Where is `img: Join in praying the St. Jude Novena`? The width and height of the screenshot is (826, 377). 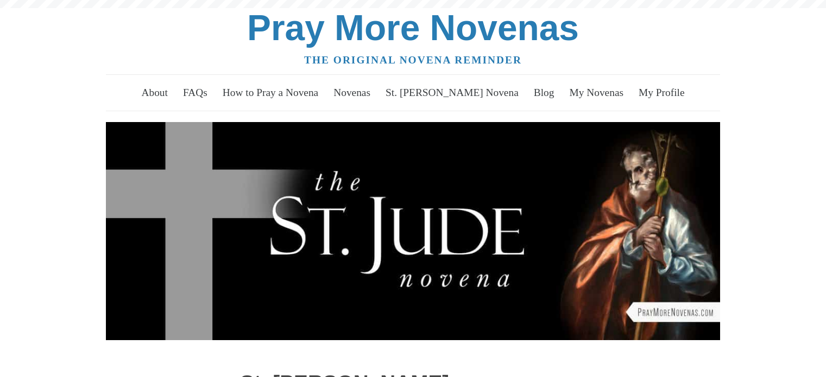 img: Join in praying the St. Jude Novena is located at coordinates (413, 231).